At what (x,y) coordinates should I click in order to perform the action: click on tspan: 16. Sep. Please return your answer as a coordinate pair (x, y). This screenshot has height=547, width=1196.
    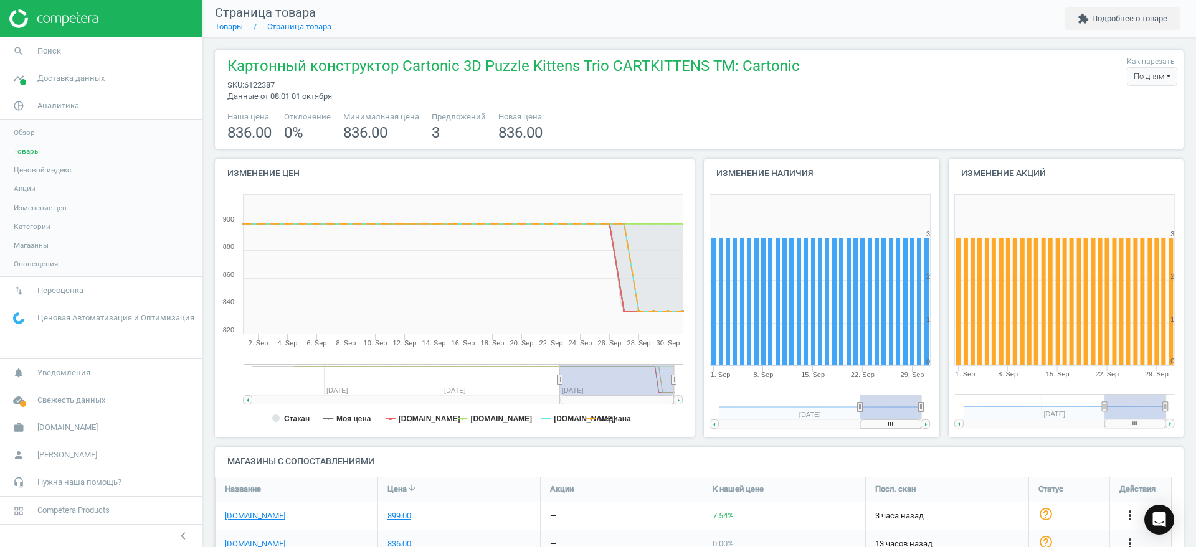
    Looking at the image, I should click on (463, 343).